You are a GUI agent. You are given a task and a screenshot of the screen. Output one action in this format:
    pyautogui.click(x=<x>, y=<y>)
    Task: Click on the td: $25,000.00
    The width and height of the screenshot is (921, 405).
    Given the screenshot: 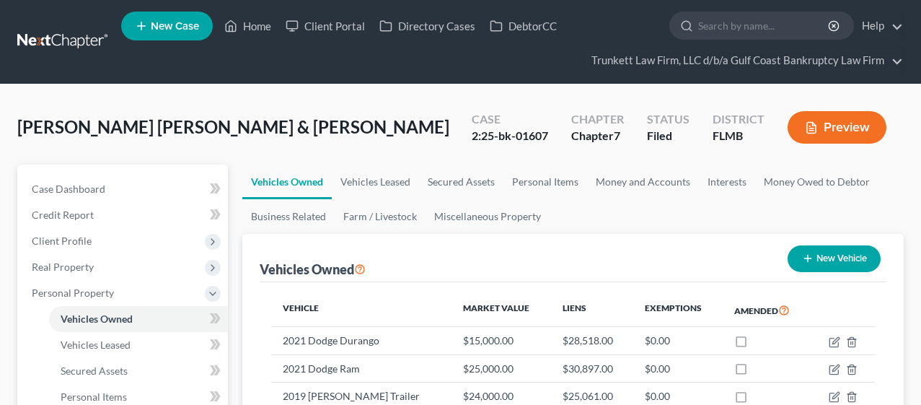 What is the action you would take?
    pyautogui.click(x=501, y=368)
    